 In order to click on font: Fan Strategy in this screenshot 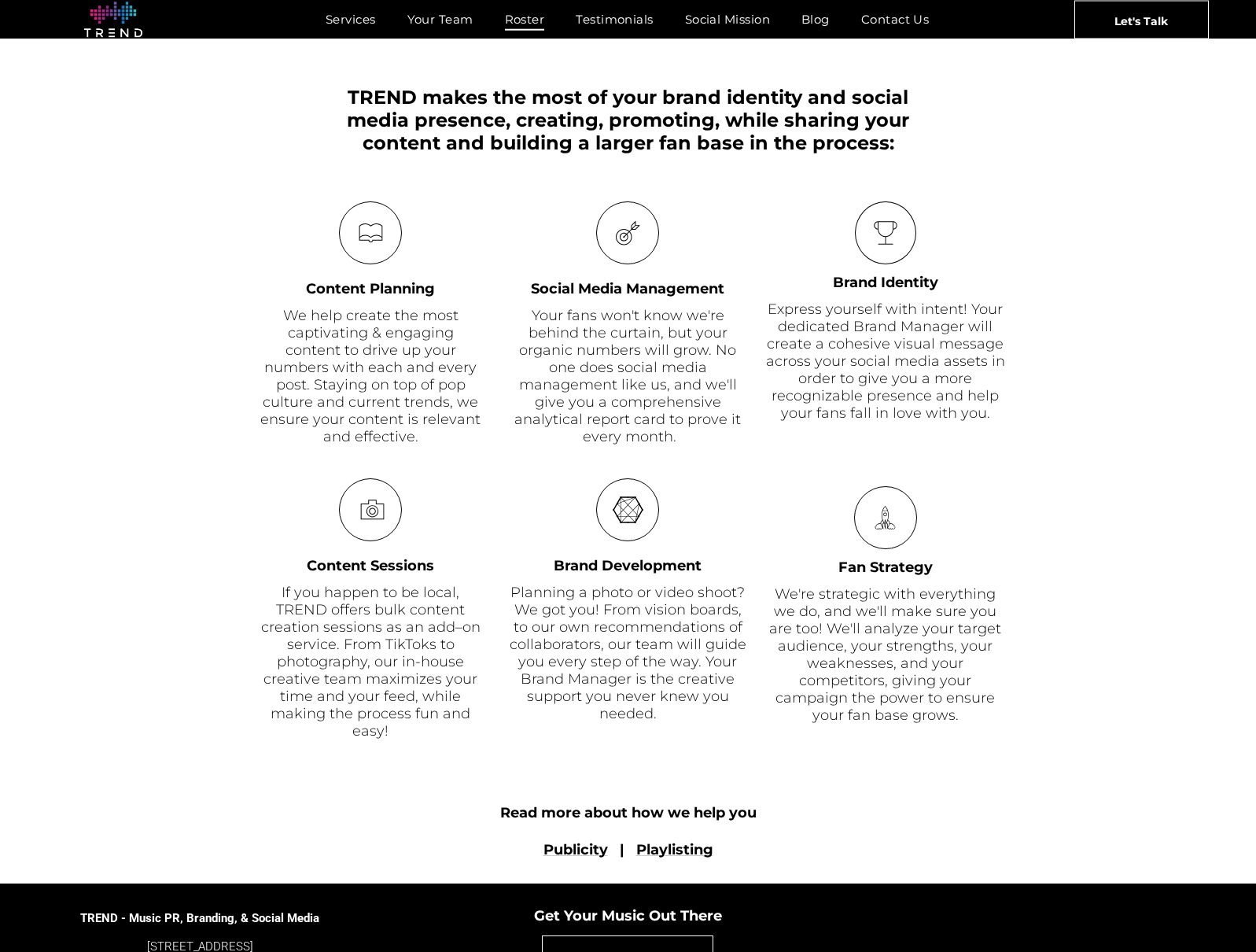, I will do `click(886, 567)`.